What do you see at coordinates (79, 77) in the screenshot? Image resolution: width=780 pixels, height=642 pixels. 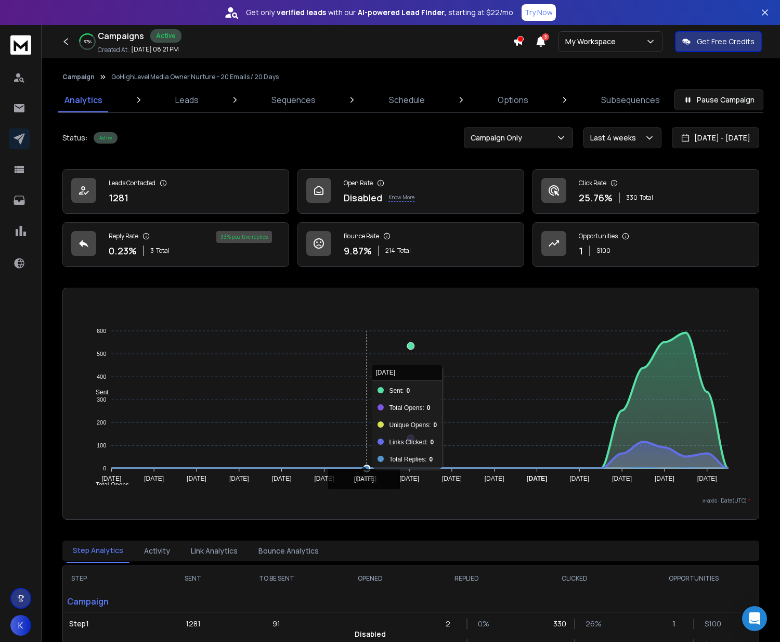 I see `button: Campaign` at bounding box center [79, 77].